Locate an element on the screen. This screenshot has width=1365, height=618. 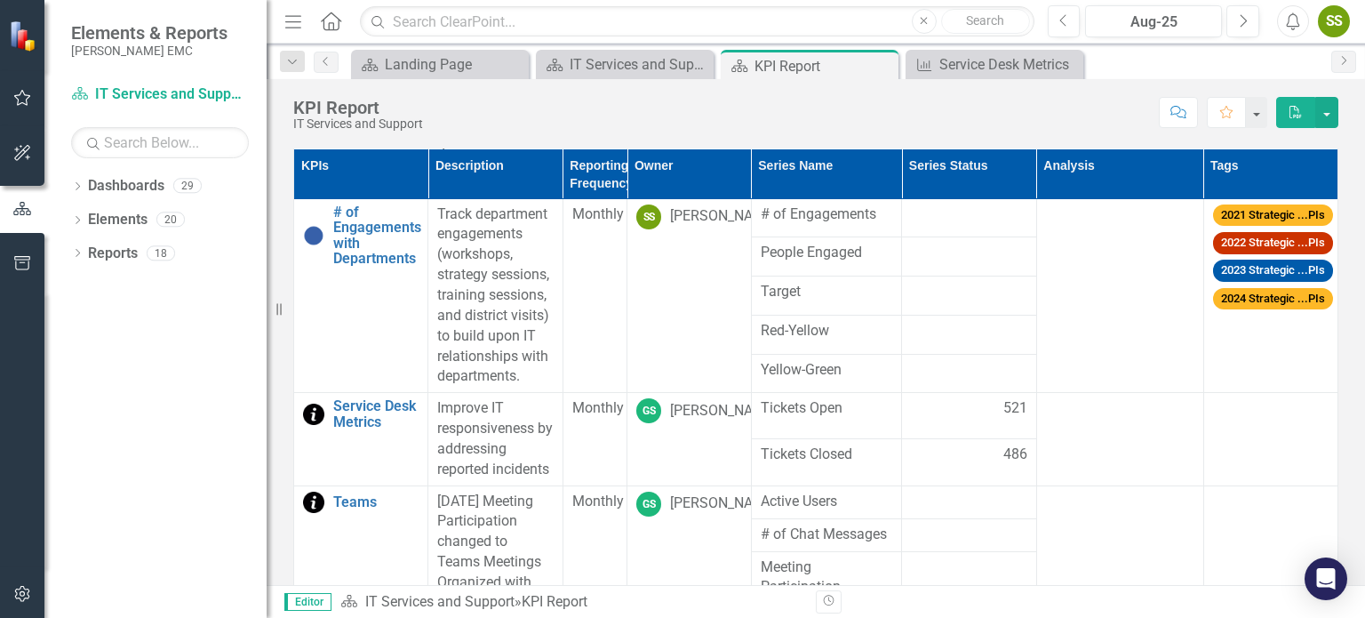
button: Search is located at coordinates (985, 21).